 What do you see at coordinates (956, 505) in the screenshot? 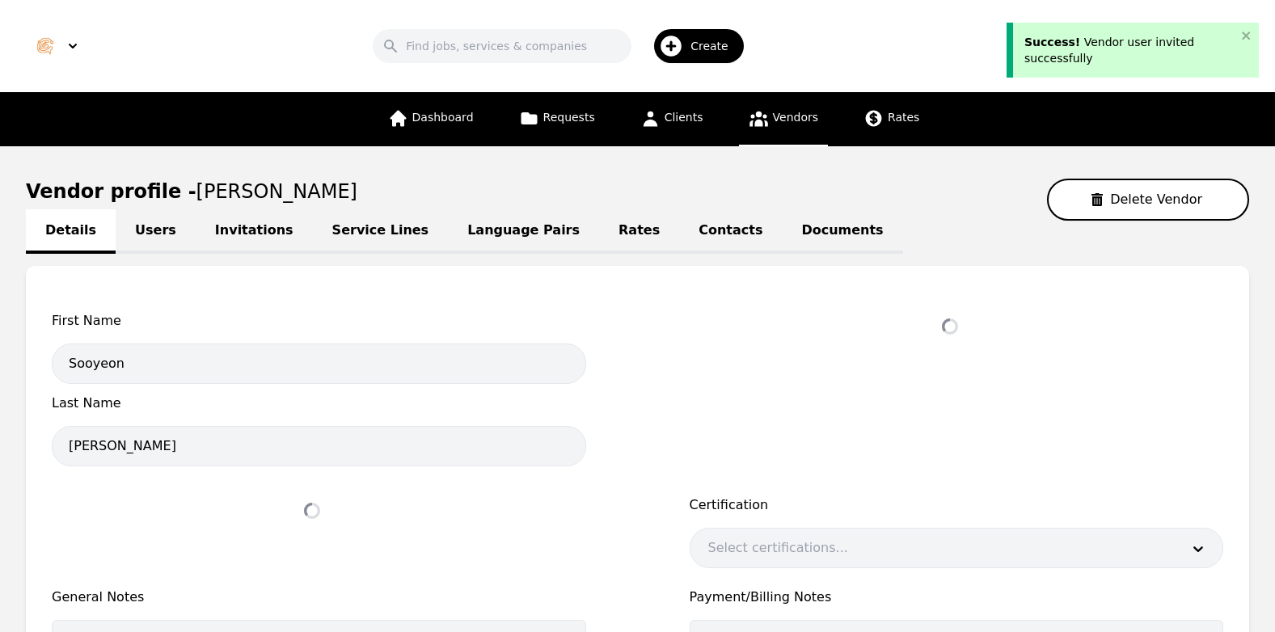
I see `label: Certification` at bounding box center [956, 505].